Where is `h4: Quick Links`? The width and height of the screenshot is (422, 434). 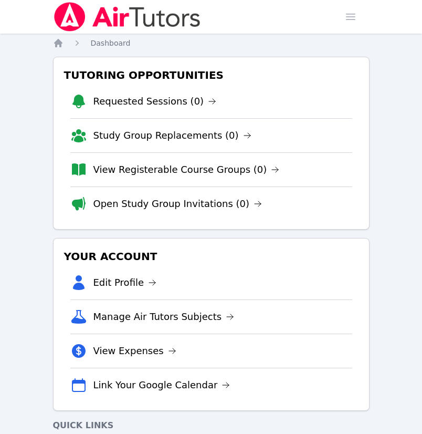
h4: Quick Links is located at coordinates (211, 426).